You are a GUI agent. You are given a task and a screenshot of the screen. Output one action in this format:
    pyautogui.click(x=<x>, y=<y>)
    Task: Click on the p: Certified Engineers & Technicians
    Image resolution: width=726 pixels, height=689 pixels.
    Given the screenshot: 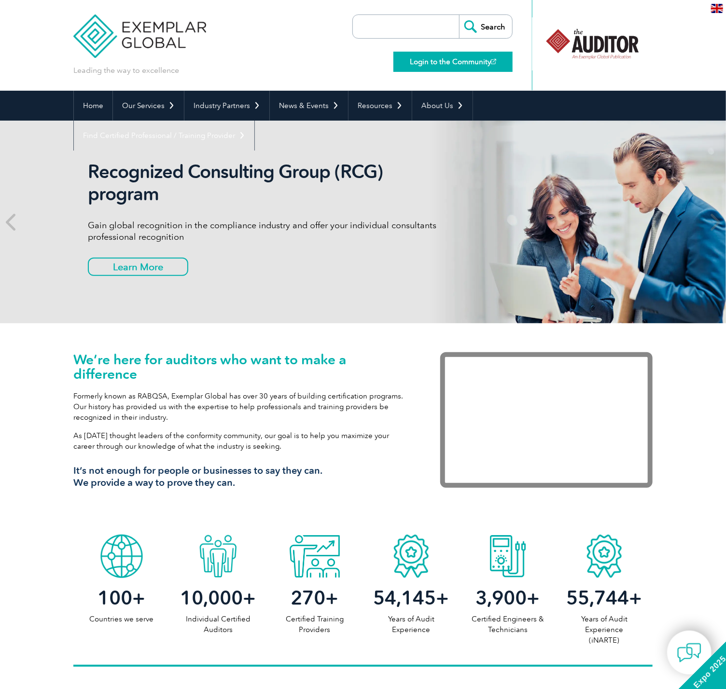 What is the action you would take?
    pyautogui.click(x=508, y=625)
    